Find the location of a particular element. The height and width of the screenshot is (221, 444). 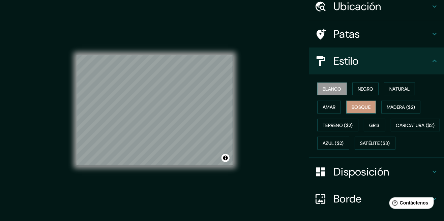

font: Blanco is located at coordinates (332, 89).